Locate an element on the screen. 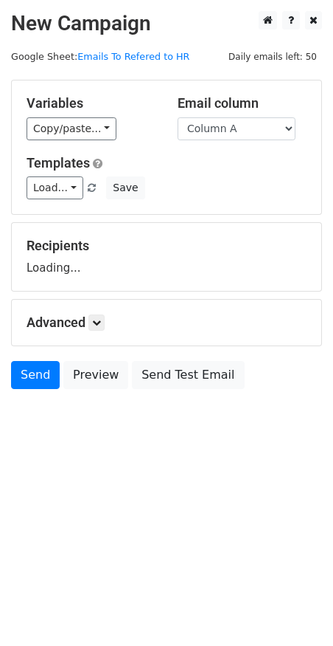 The width and height of the screenshot is (333, 646). h5: Advanced is located at coordinates (167, 322).